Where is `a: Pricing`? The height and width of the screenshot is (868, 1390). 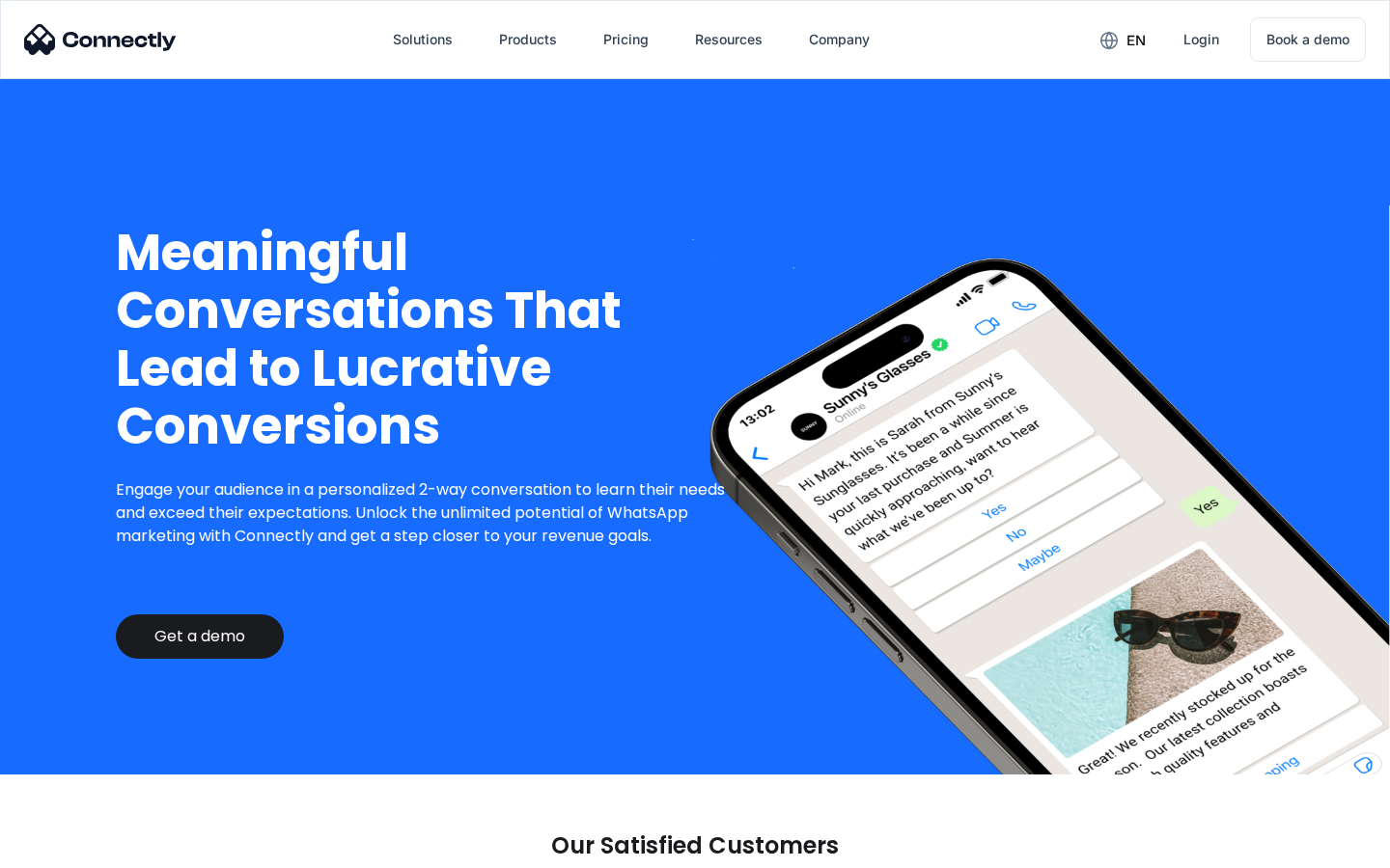 a: Pricing is located at coordinates (626, 39).